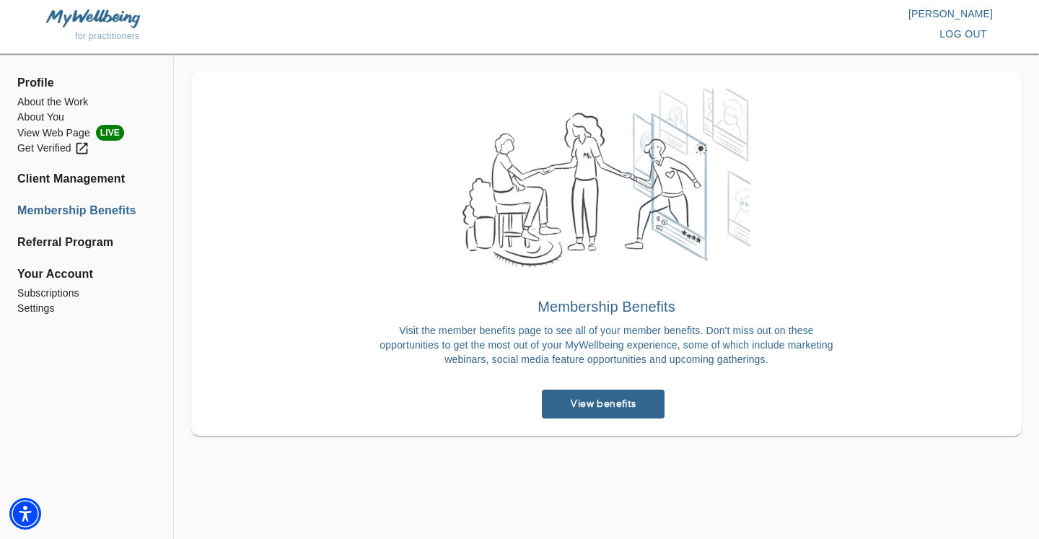  What do you see at coordinates (87, 117) in the screenshot?
I see `a: About You` at bounding box center [87, 117].